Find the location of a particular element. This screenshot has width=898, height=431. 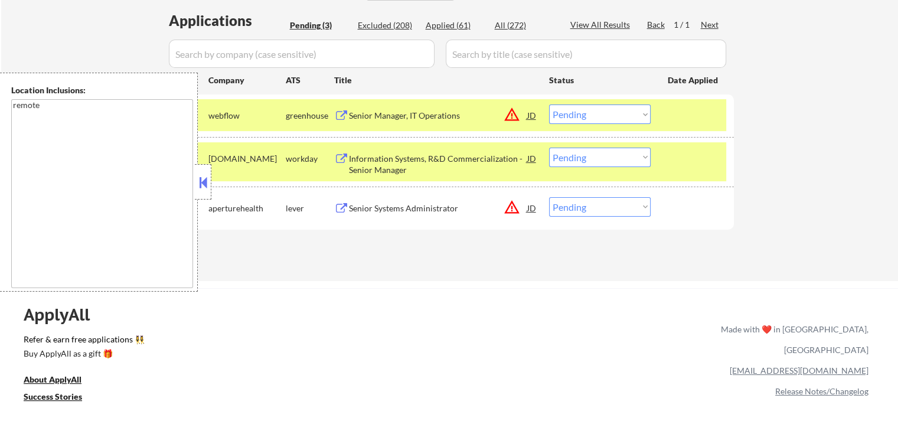

div: webflow is located at coordinates (247, 116).